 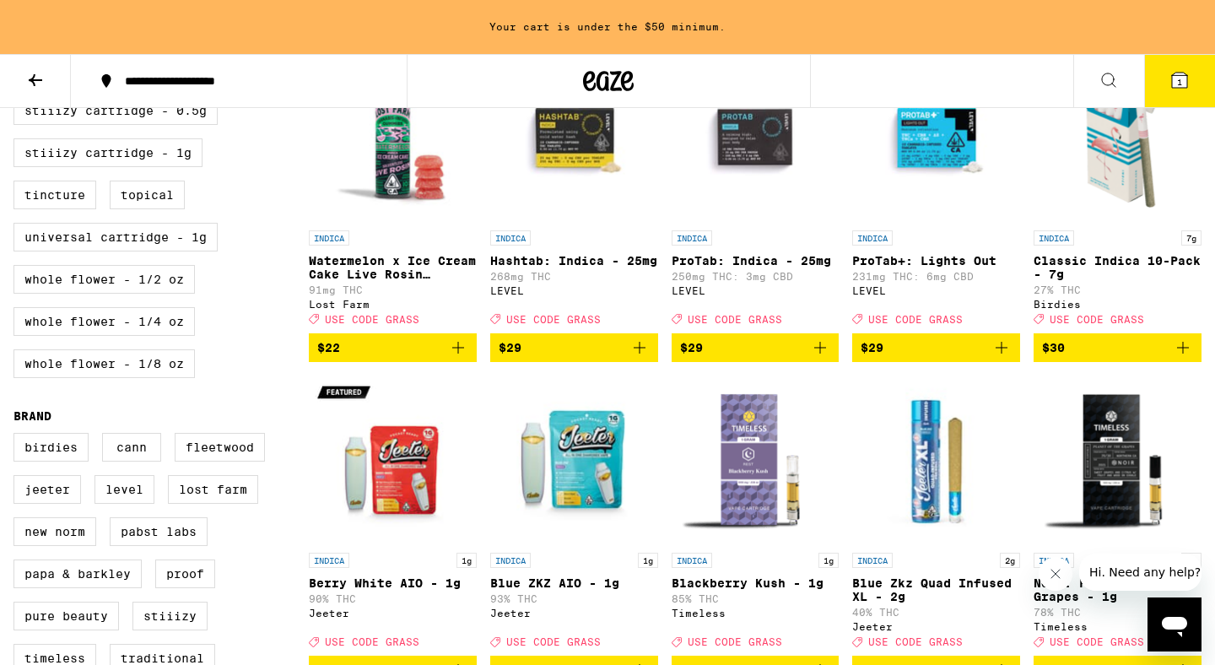 What do you see at coordinates (755, 460) in the screenshot?
I see `img: Timeless - Blackberry Kush - 1g` at bounding box center [755, 460].